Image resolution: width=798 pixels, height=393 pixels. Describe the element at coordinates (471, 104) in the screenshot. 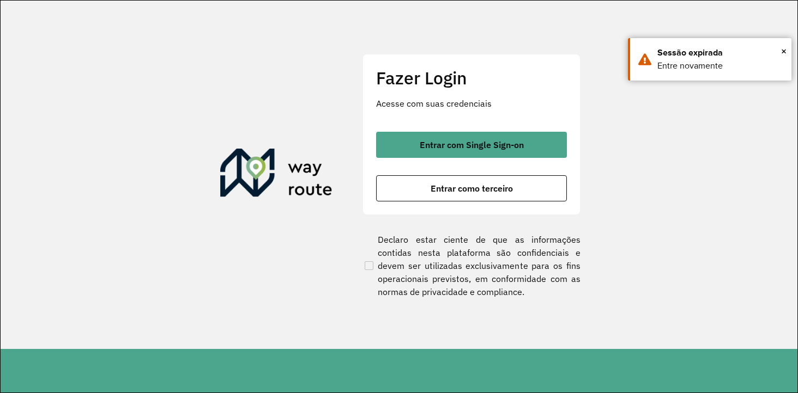

I see `p: Acesse com suas credenciais` at that location.